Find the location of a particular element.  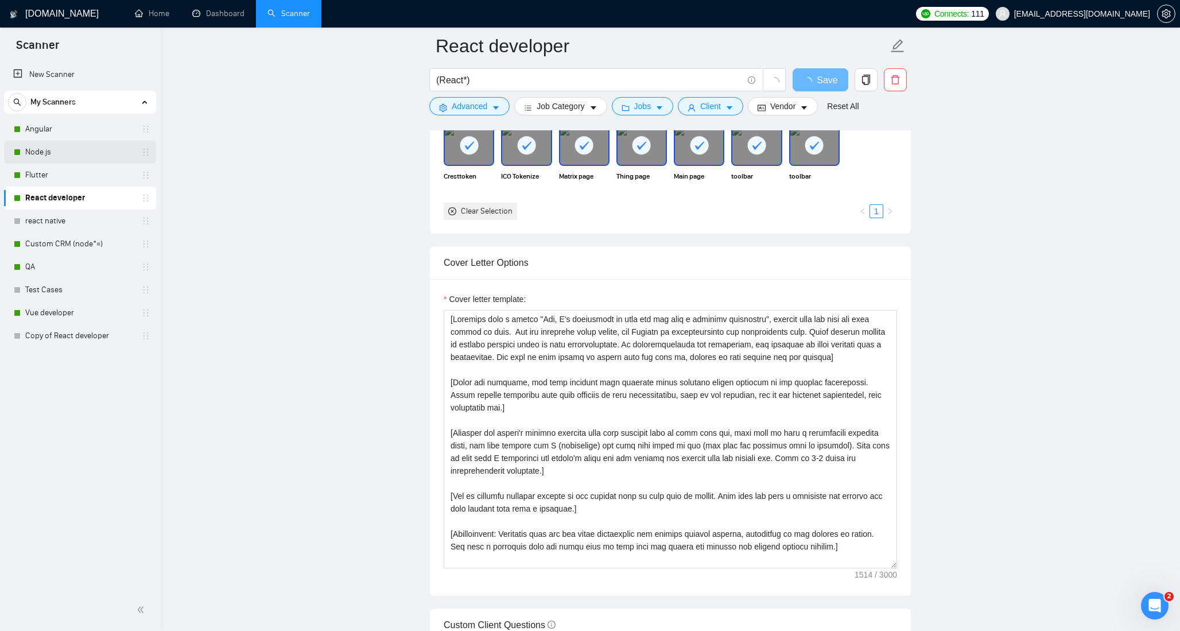

img: logo is located at coordinates (14, 14).